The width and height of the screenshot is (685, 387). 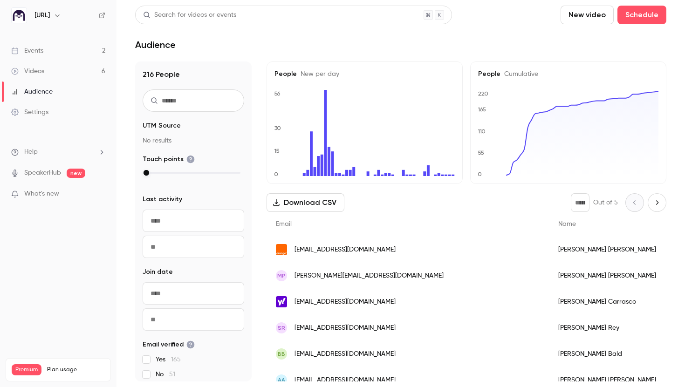 What do you see at coordinates (162, 200) in the screenshot?
I see `span: Last activity` at bounding box center [162, 200].